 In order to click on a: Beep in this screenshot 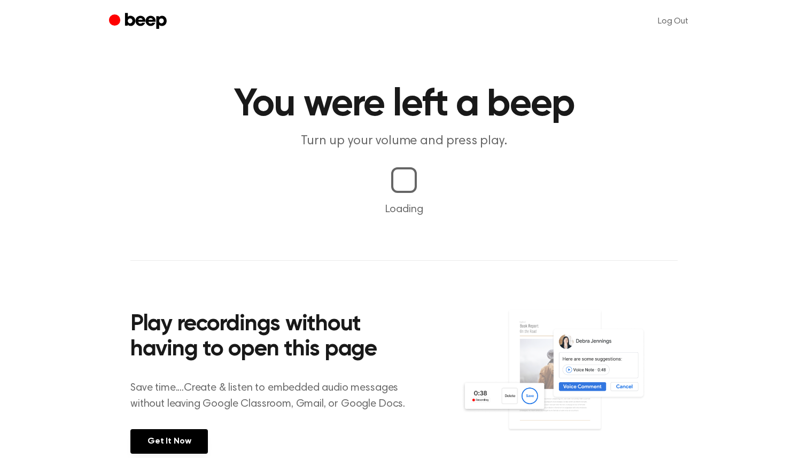, I will do `click(139, 21)`.